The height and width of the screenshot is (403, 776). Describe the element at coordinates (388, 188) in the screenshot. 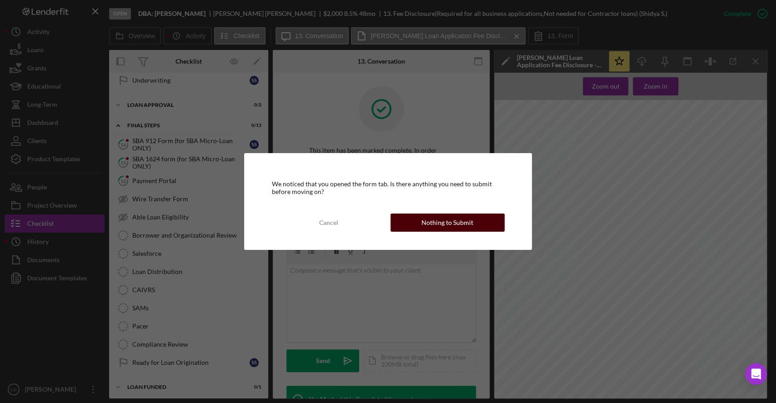

I see `div: We noticed that you opened the form tab. Is there anything you need to submit before moving on?` at that location.